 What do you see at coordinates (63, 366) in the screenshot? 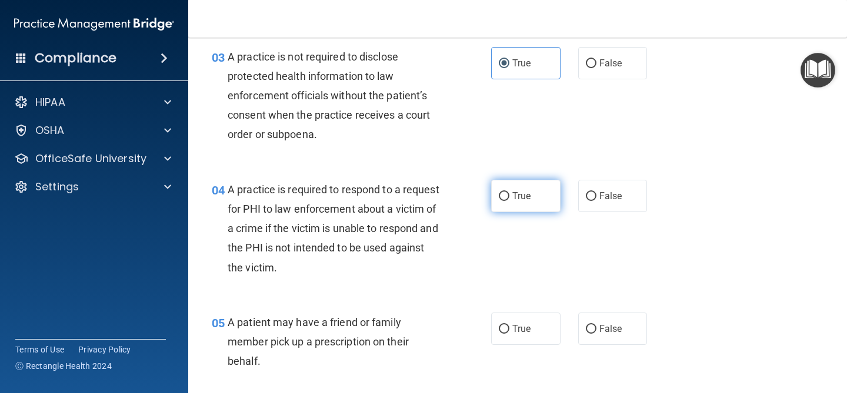
I see `span: Ⓒ Rectangle Health 2024` at bounding box center [63, 366].